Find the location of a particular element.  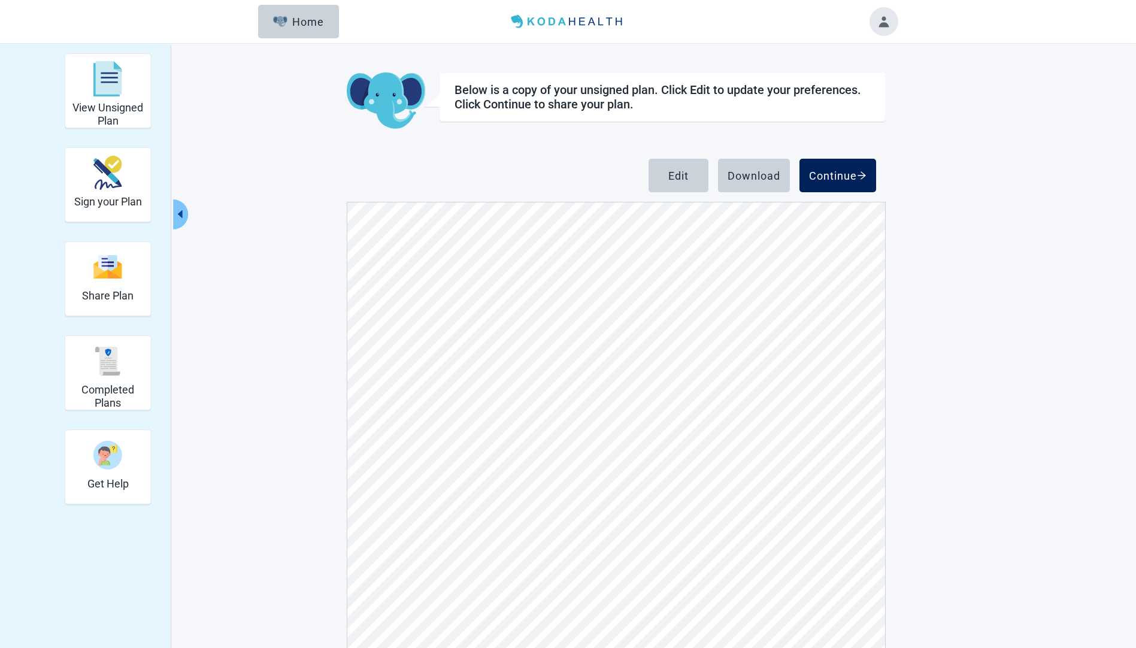

button: Edit is located at coordinates (678, 175).